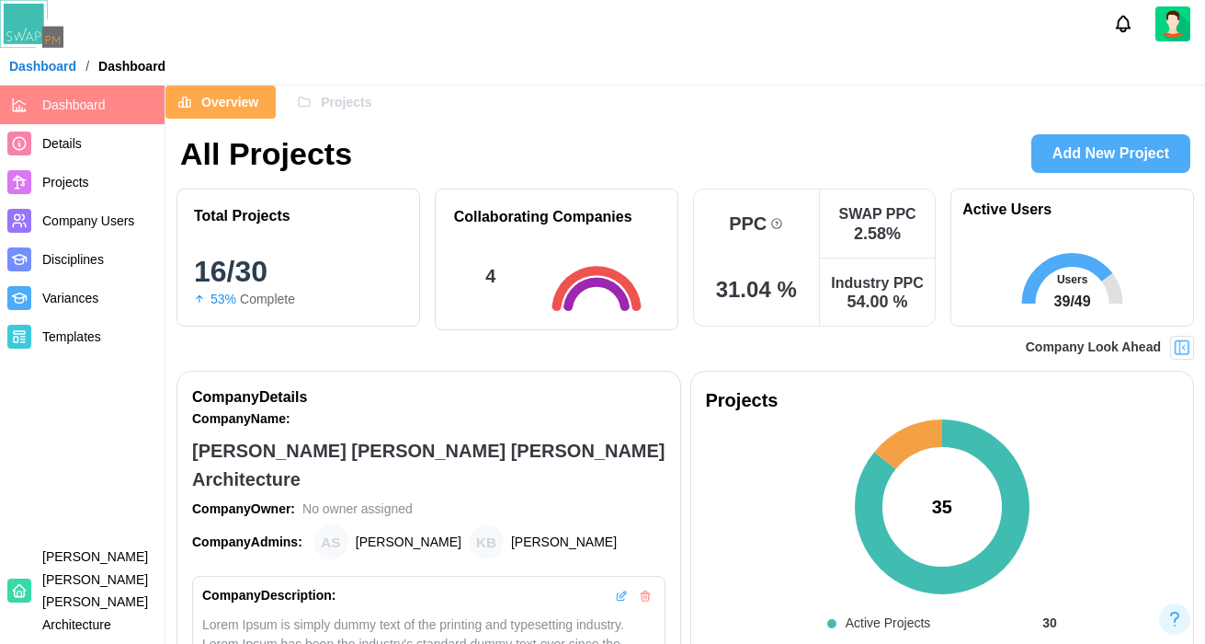 The height and width of the screenshot is (644, 1205). I want to click on button: Overview, so click(221, 102).